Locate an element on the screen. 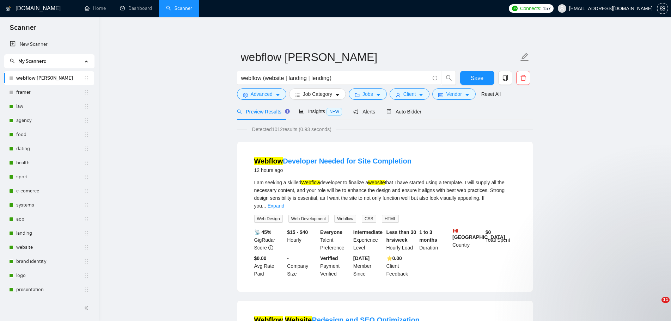 The image size is (671, 321). span: Preview Results is located at coordinates (262, 112).